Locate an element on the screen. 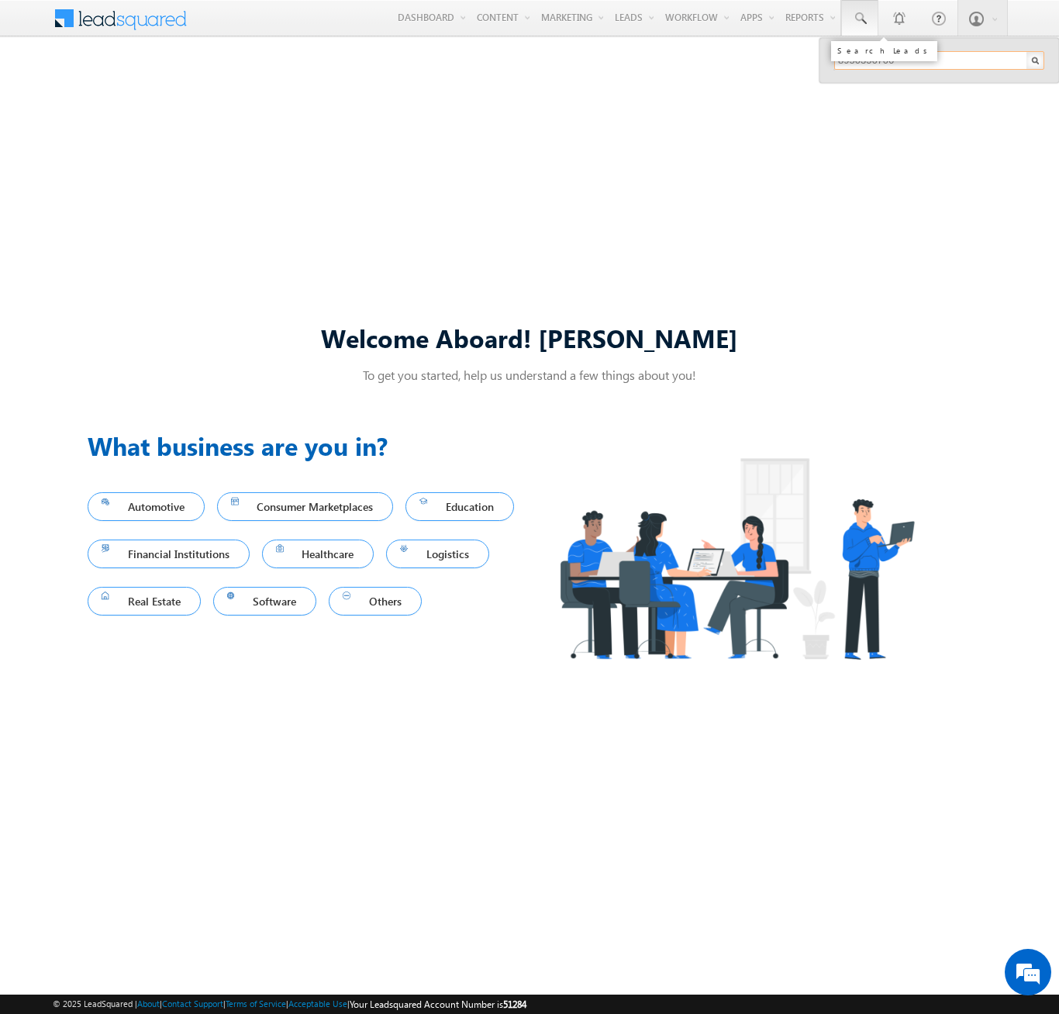 The height and width of the screenshot is (1014, 1059). span: 51284 is located at coordinates (515, 1004).